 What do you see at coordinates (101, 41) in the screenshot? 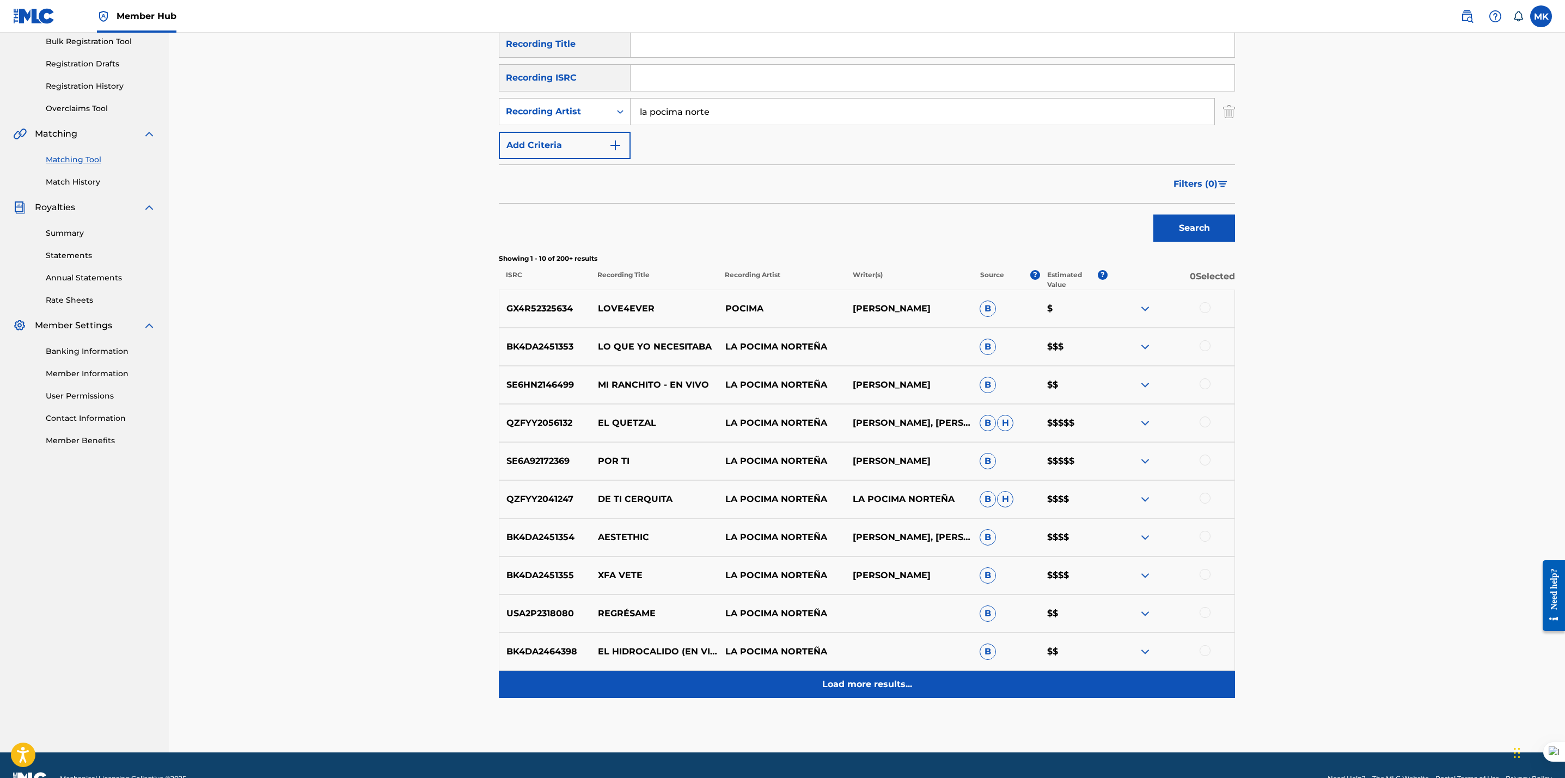
I see `a: Bulk Registration Tool` at bounding box center [101, 41].